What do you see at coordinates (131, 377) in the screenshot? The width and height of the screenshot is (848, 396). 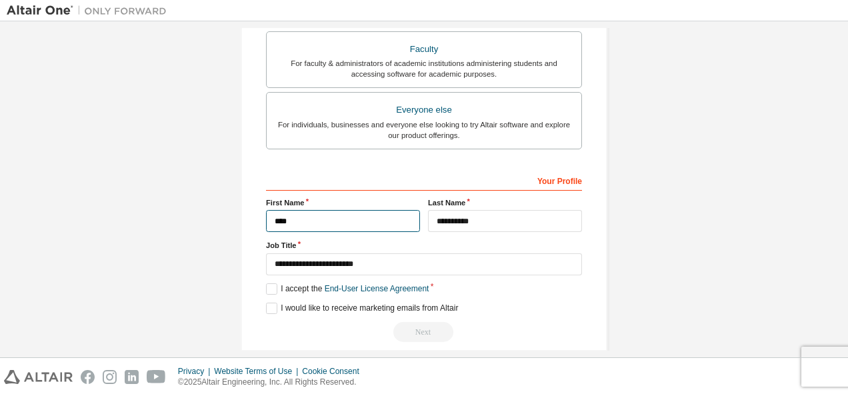 I see `img: linkedin.svg` at bounding box center [131, 377].